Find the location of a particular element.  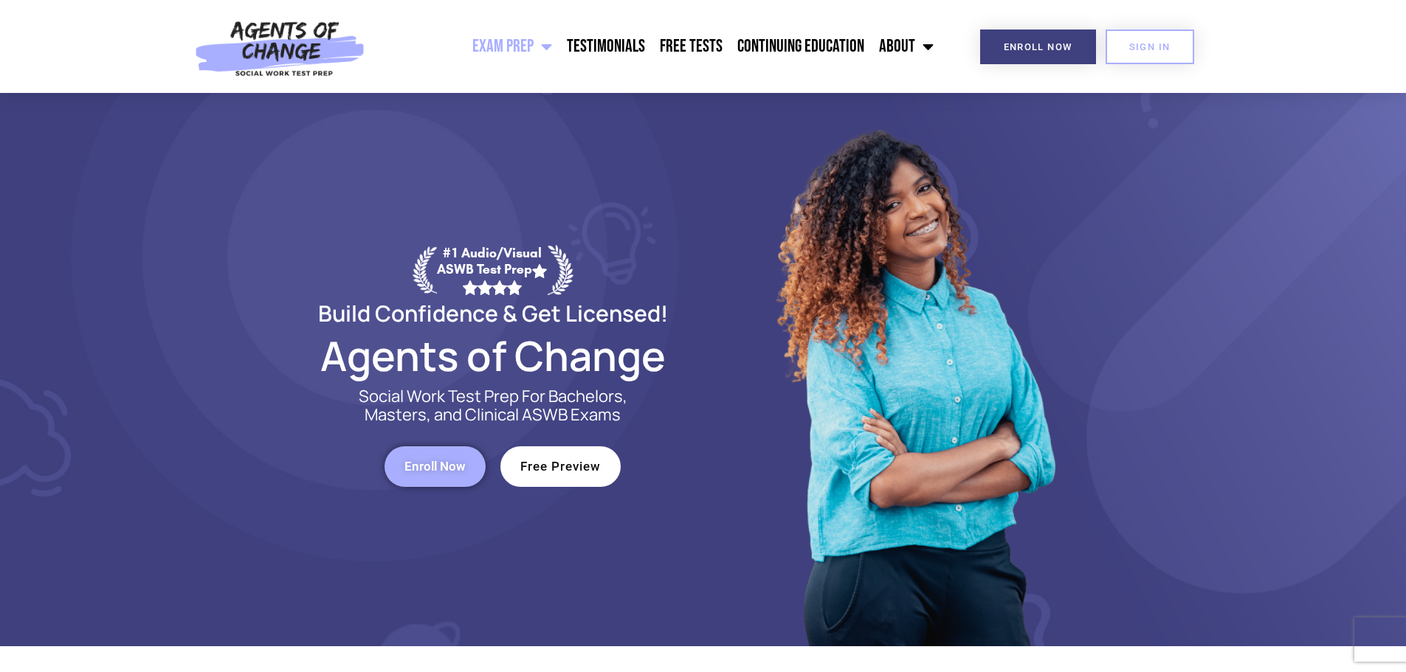

h2: Agents of Change is located at coordinates (493, 356).